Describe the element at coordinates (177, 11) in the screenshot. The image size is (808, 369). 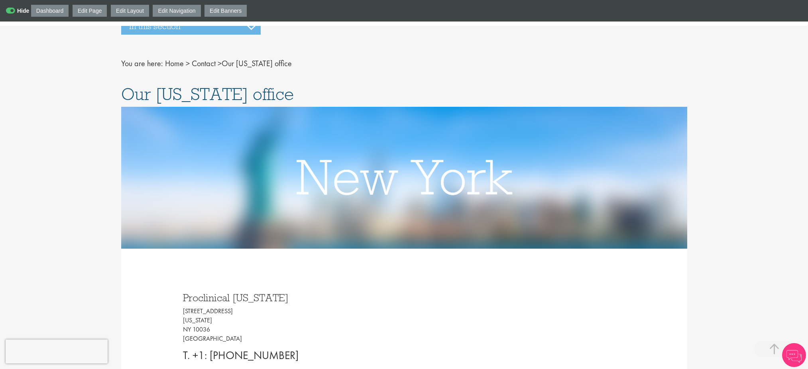
I see `a: Edit Navigation` at that location.